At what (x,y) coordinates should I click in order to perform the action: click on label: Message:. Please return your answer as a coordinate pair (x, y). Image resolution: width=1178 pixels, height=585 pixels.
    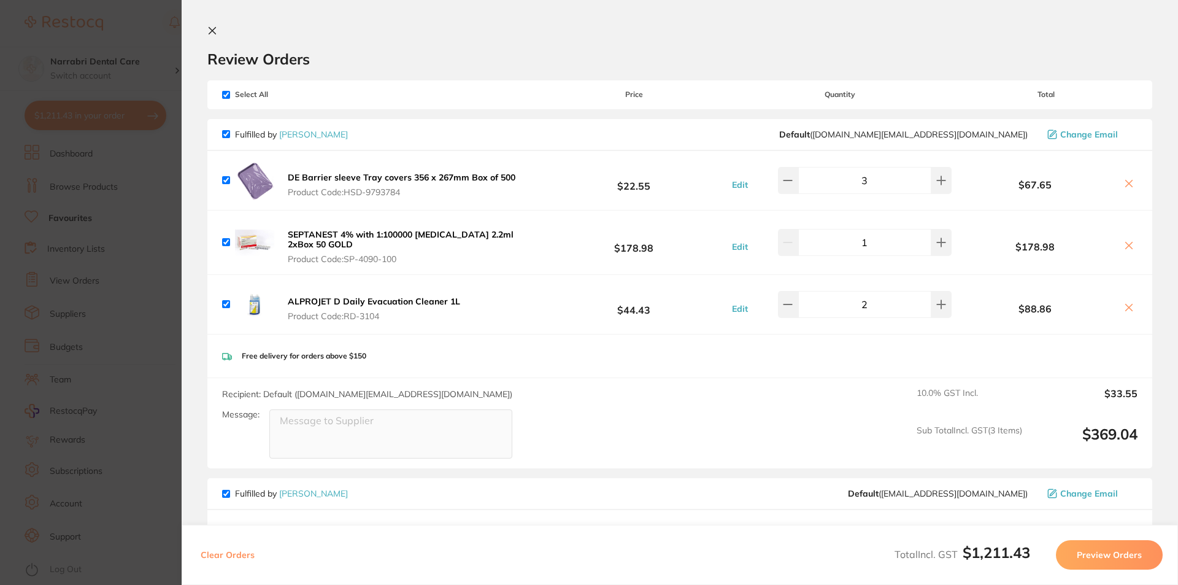
    Looking at the image, I should click on (240, 414).